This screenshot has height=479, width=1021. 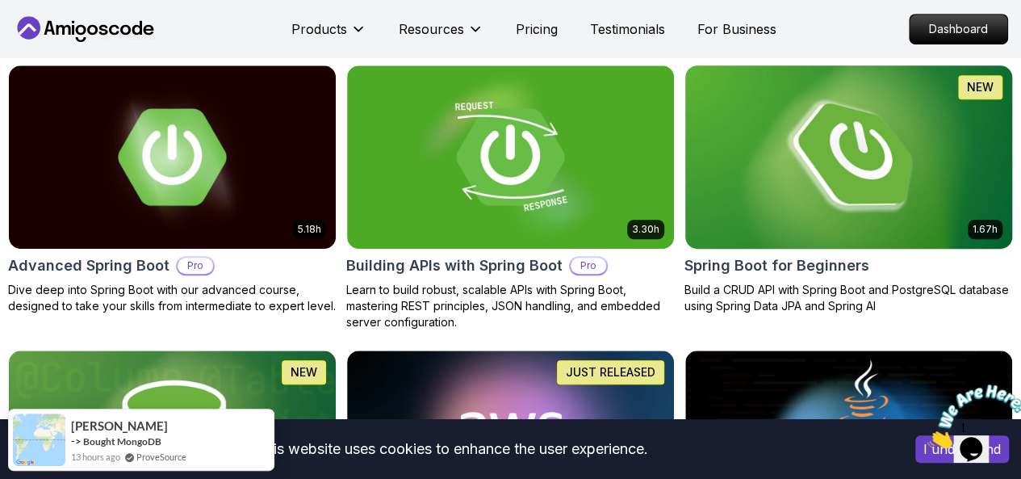 What do you see at coordinates (958, 29) in the screenshot?
I see `p: Dashboard` at bounding box center [958, 29].